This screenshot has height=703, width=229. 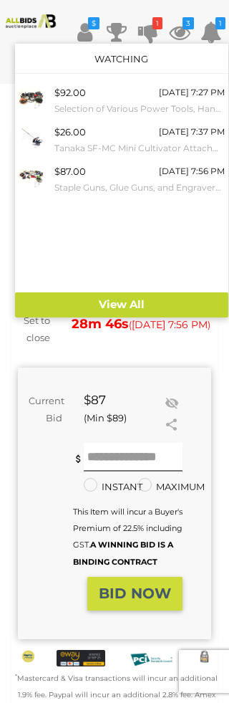 What do you see at coordinates (122, 305) in the screenshot?
I see `a: View All` at bounding box center [122, 305].